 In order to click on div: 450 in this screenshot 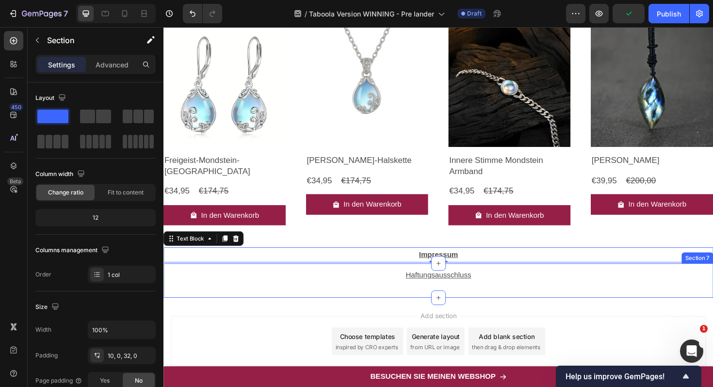, I will do `click(16, 107)`.